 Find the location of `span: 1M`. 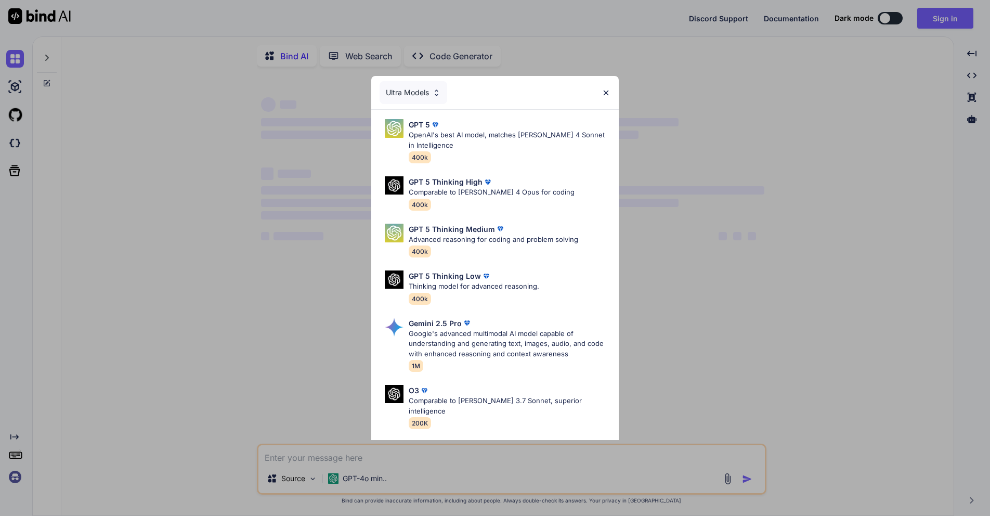

span: 1M is located at coordinates (416, 366).